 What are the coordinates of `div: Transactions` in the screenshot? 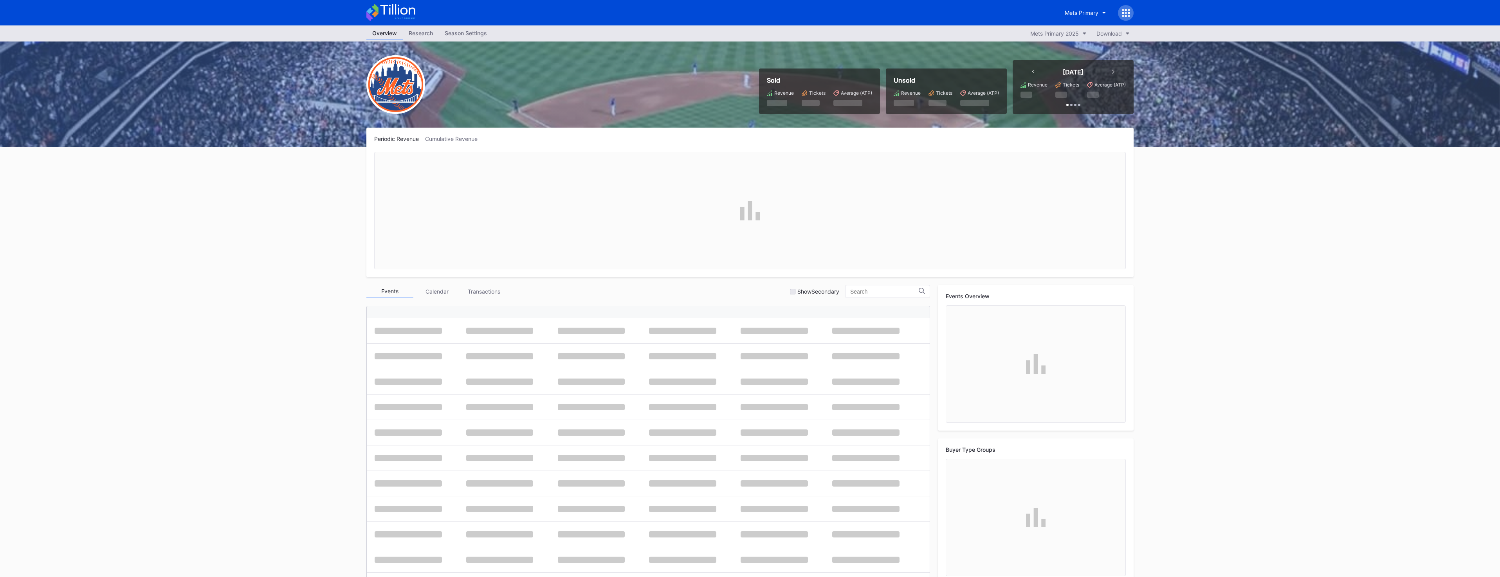 It's located at (484, 291).